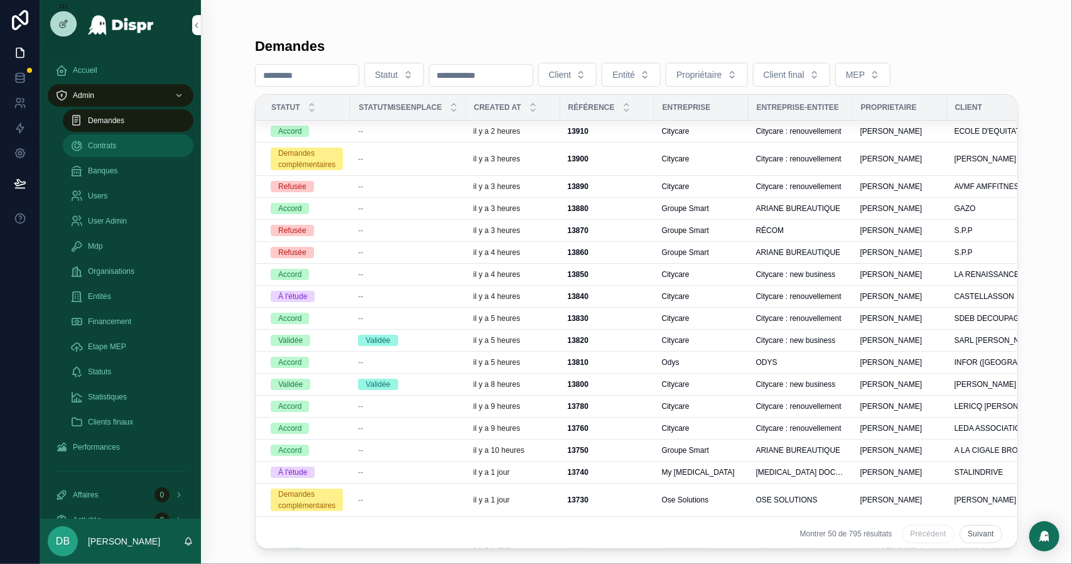 This screenshot has height=564, width=1072. What do you see at coordinates (578, 274) in the screenshot?
I see `strong: 13850` at bounding box center [578, 274].